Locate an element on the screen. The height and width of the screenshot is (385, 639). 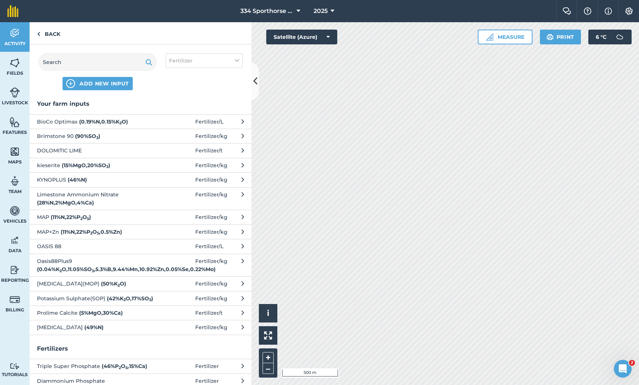
strong: ( 5 % MgO , 30 % Ca ) is located at coordinates (101, 313).